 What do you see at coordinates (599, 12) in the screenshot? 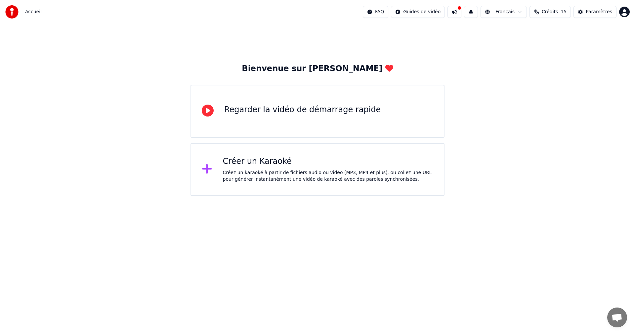
I see `div: Paramètres` at bounding box center [599, 12].